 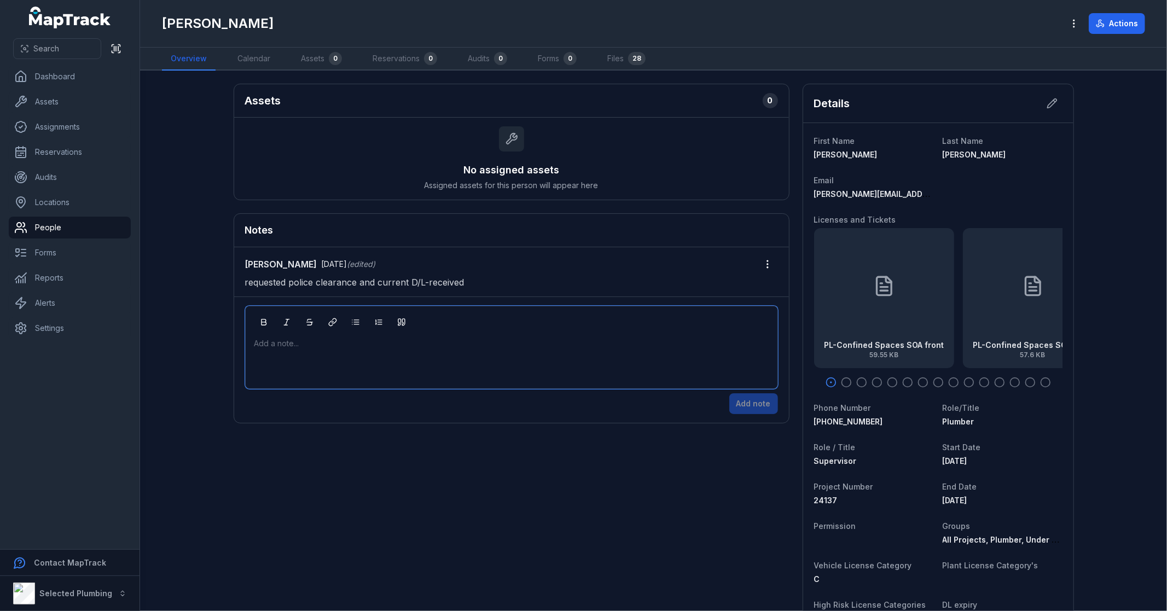 What do you see at coordinates (843, 408) in the screenshot?
I see `span: Phone Number` at bounding box center [843, 408].